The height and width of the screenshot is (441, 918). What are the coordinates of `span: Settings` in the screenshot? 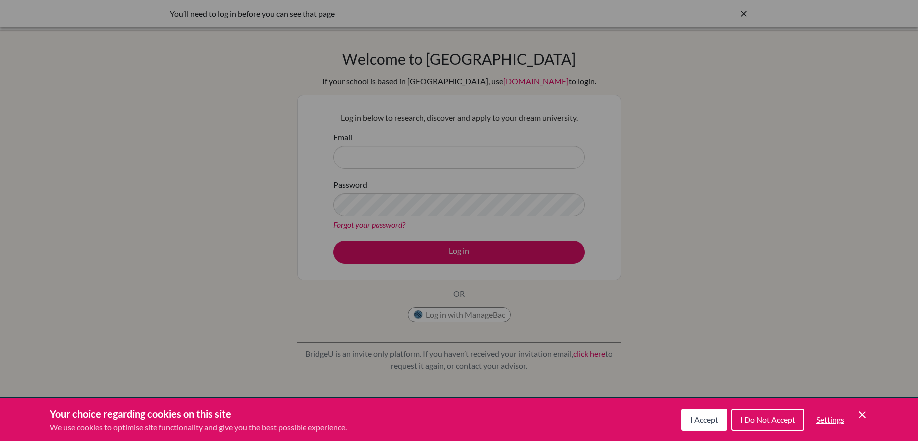 It's located at (830, 419).